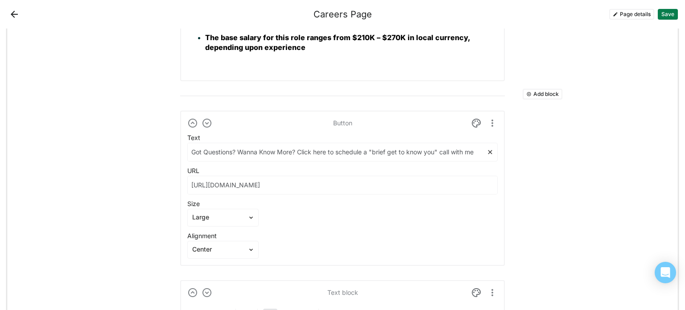 This screenshot has width=685, height=310. What do you see at coordinates (343, 204) in the screenshot?
I see `div: Size` at bounding box center [343, 204].